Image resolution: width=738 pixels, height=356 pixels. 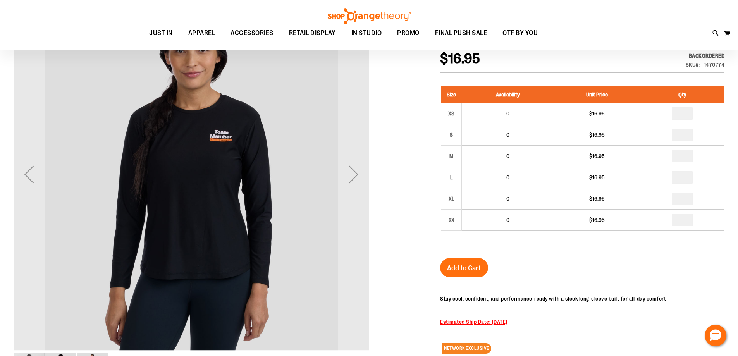 I want to click on span: Add to Cart, so click(x=464, y=268).